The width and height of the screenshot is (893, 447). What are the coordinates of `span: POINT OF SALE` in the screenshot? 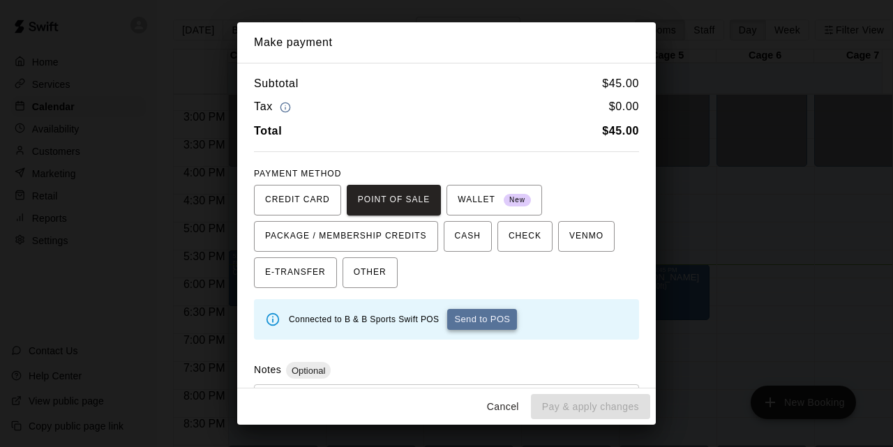 It's located at (394, 200).